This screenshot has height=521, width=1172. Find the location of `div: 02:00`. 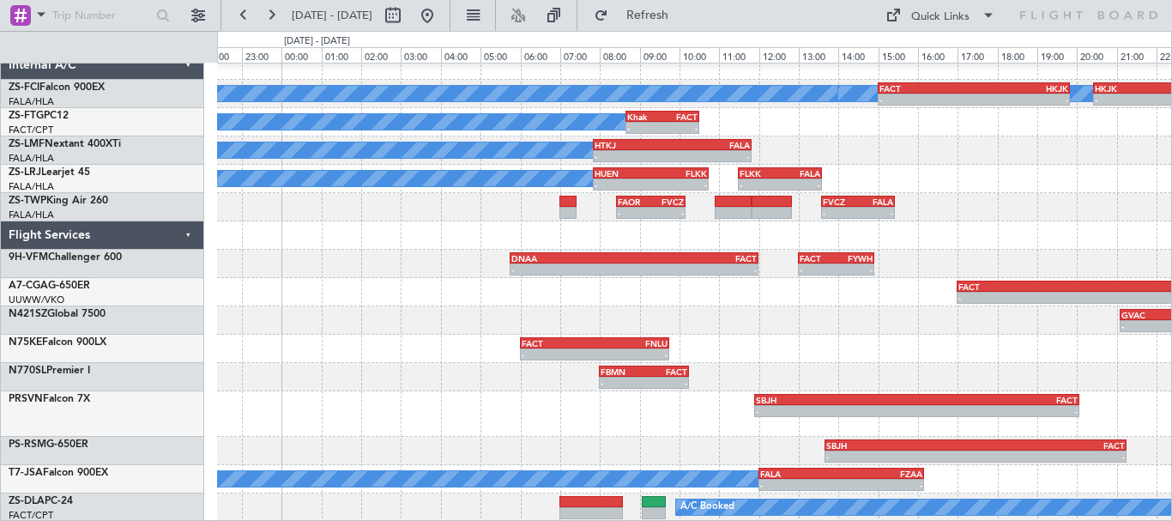

div: 02:00 is located at coordinates (381, 55).